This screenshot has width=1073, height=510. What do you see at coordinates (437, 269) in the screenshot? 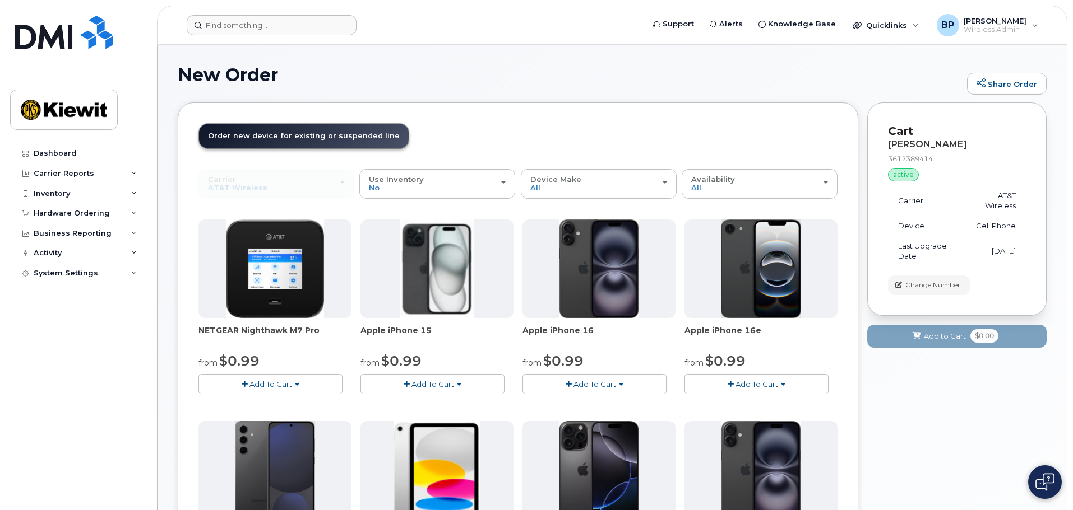
I see `img: iphone15.jpg` at bounding box center [437, 269].